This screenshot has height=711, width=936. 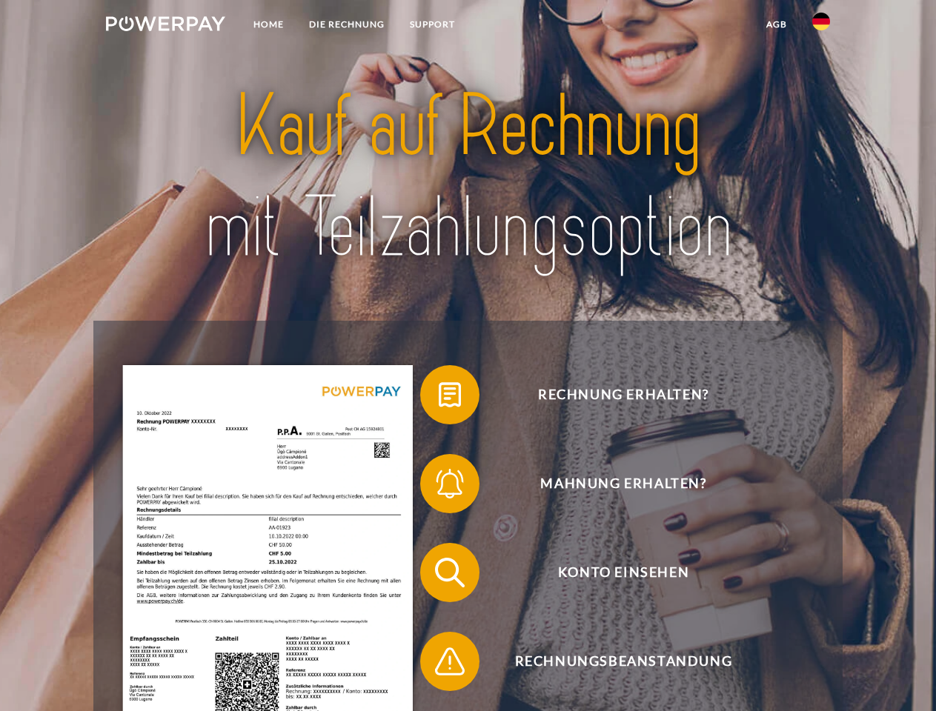 I want to click on img: qb_warning.svg, so click(x=450, y=662).